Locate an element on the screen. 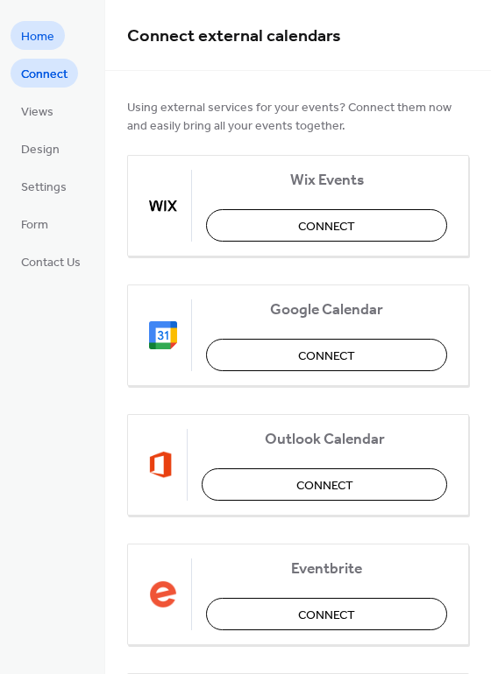 The height and width of the screenshot is (674, 491). span: Contact Us is located at coordinates (51, 263).